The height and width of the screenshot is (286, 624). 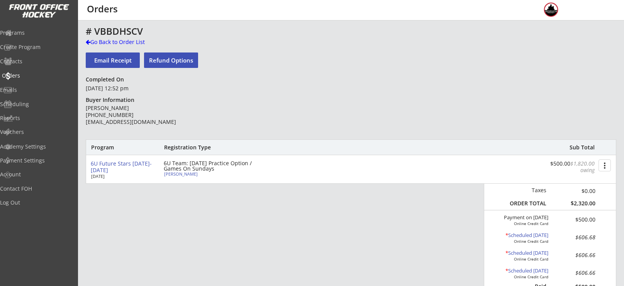 What do you see at coordinates (573, 203) in the screenshot?
I see `div: $2,320.00` at bounding box center [573, 203].